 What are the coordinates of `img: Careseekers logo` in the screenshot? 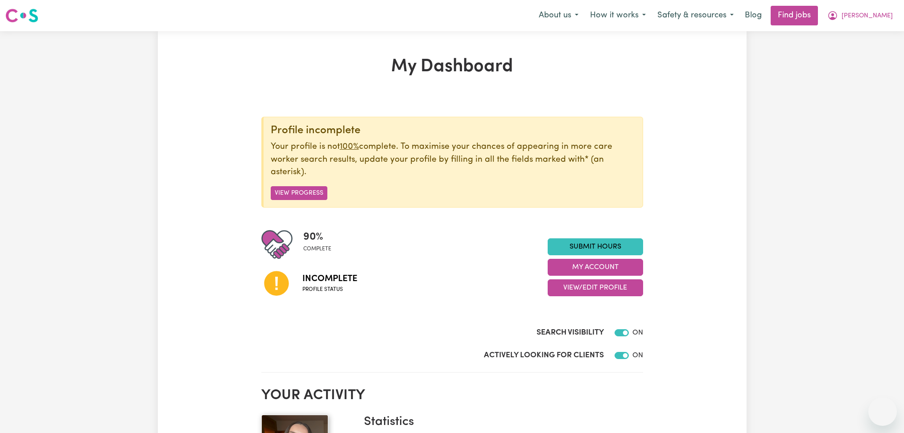 It's located at (22, 16).